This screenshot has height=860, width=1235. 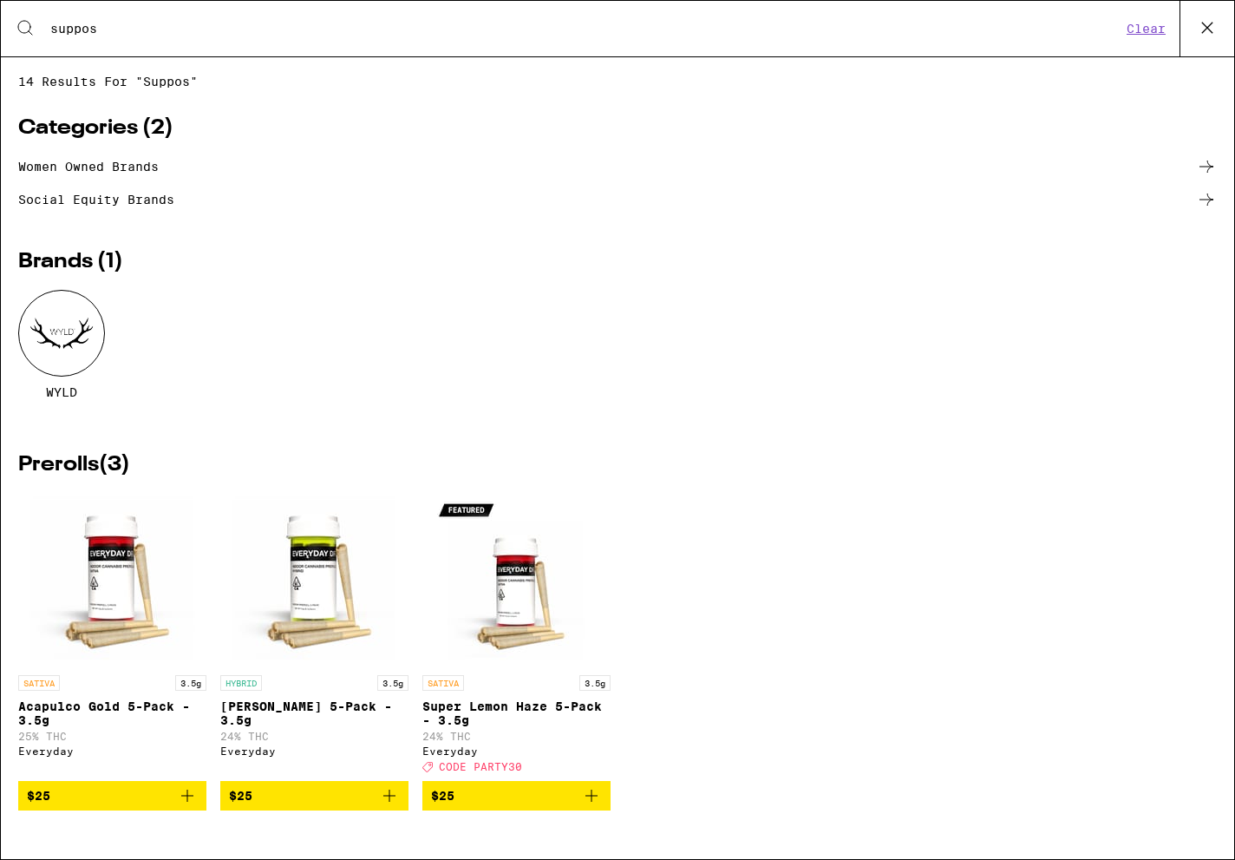 I want to click on h2: Brands ( 1 ), so click(x=618, y=262).